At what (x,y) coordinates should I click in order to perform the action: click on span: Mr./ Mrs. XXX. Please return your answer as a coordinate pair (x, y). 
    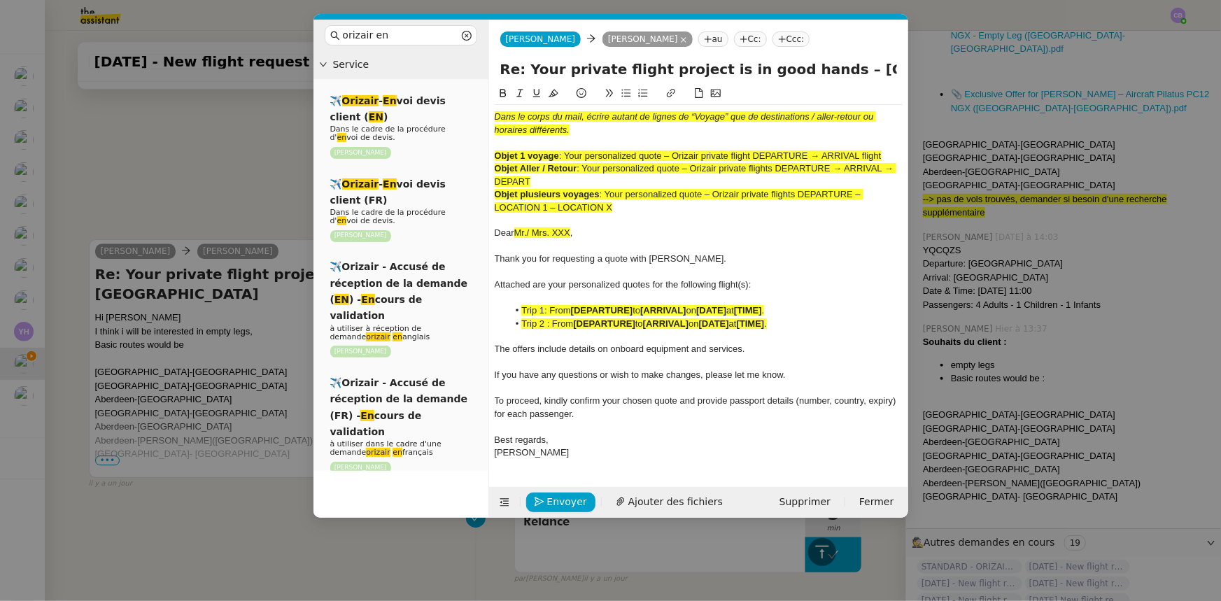
    Looking at the image, I should click on (542, 232).